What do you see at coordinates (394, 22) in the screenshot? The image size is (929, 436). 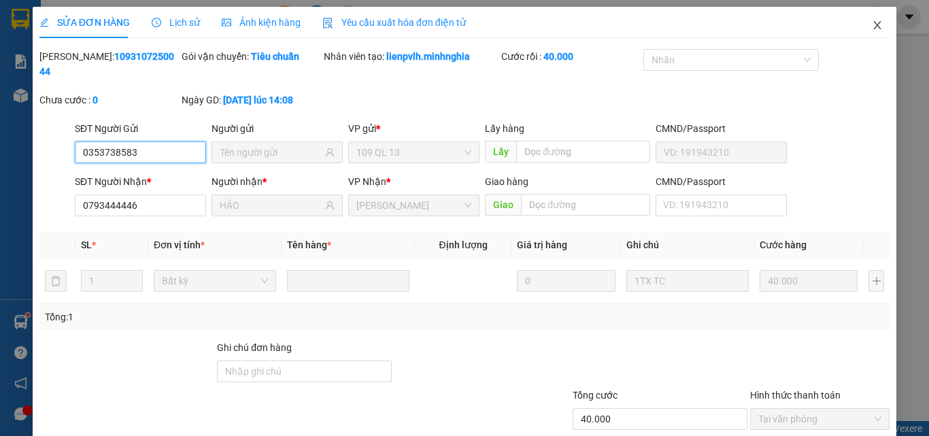 I see `span: Yêu cầu xuất hóa đơn điện tử` at bounding box center [394, 22].